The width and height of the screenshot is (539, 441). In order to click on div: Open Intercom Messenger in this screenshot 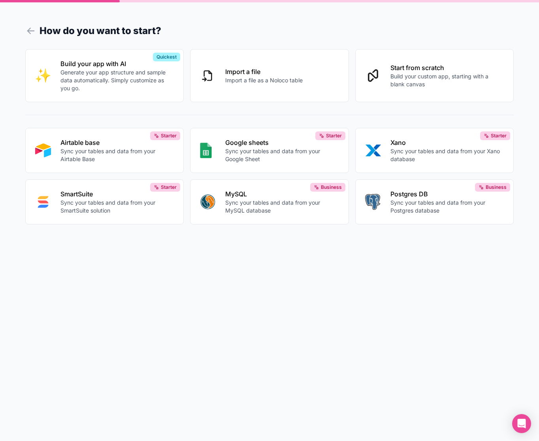, I will do `click(522, 423)`.